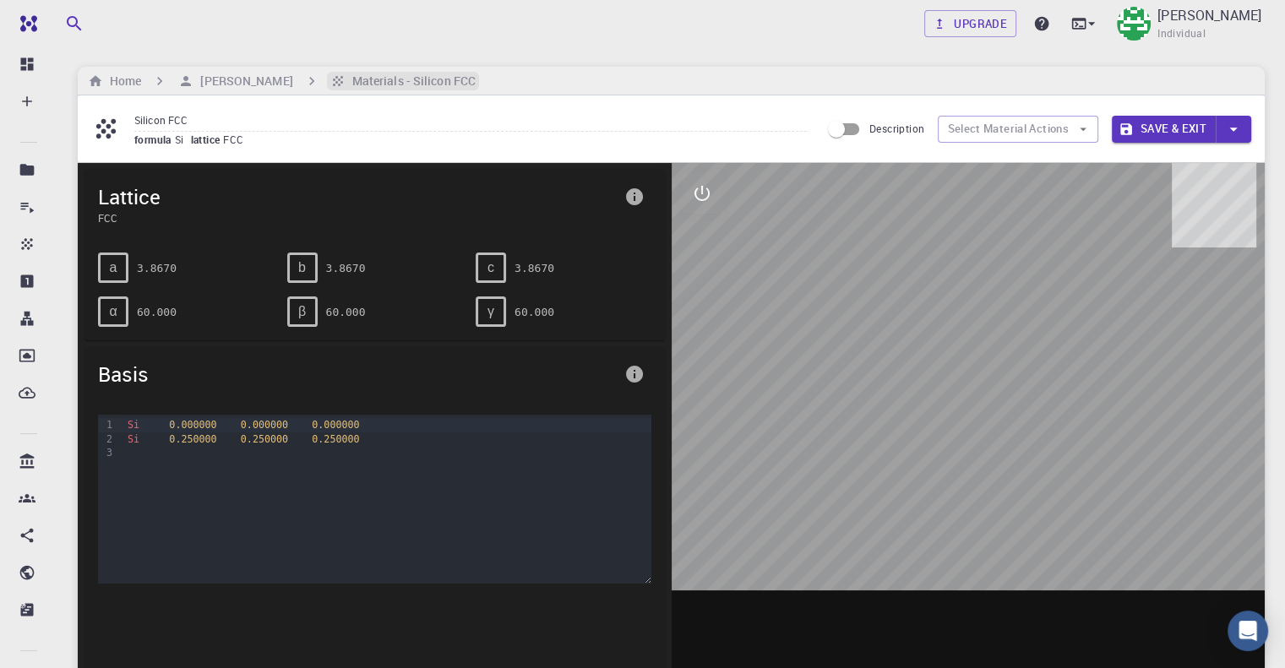 This screenshot has height=668, width=1285. I want to click on div: Open Intercom Messenger, so click(1248, 631).